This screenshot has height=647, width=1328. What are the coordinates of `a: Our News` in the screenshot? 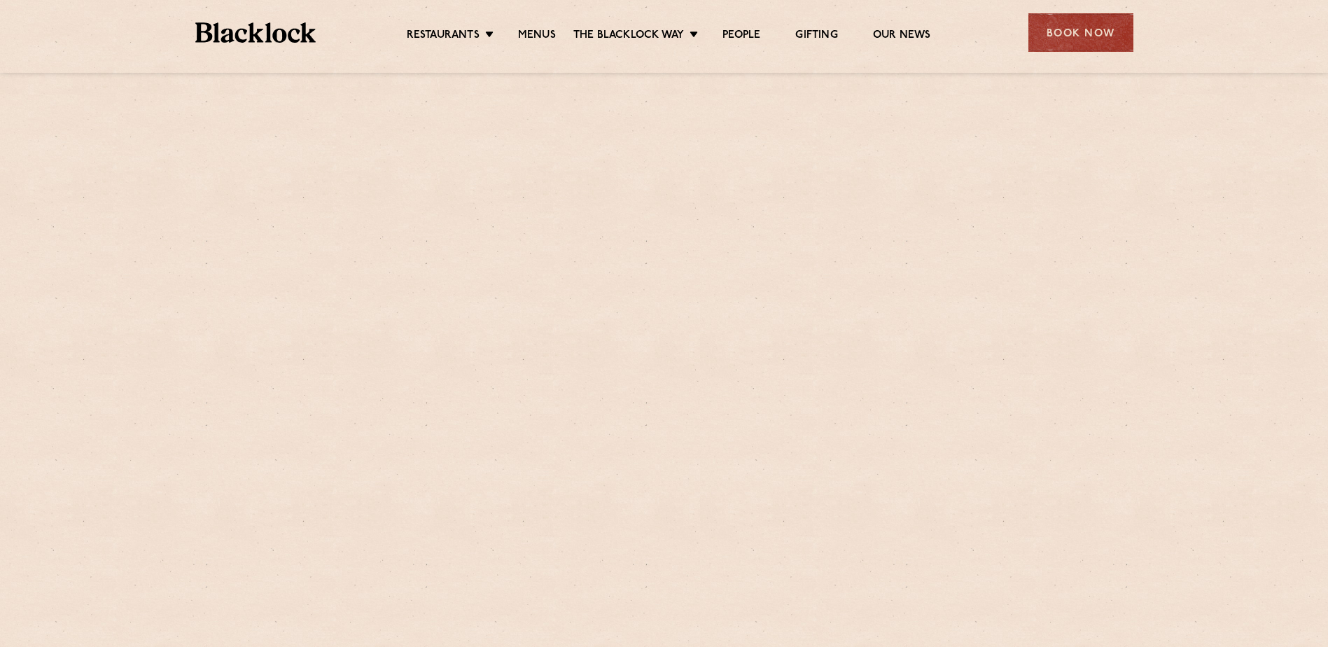 It's located at (902, 36).